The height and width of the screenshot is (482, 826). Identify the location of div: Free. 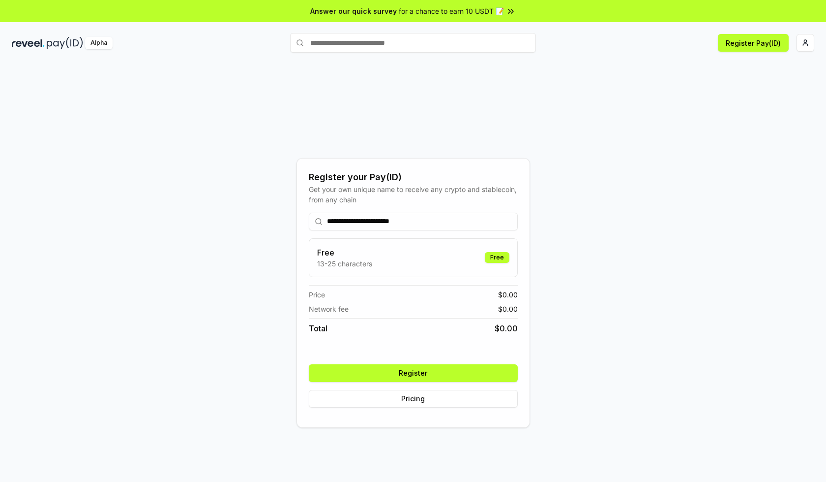
(497, 257).